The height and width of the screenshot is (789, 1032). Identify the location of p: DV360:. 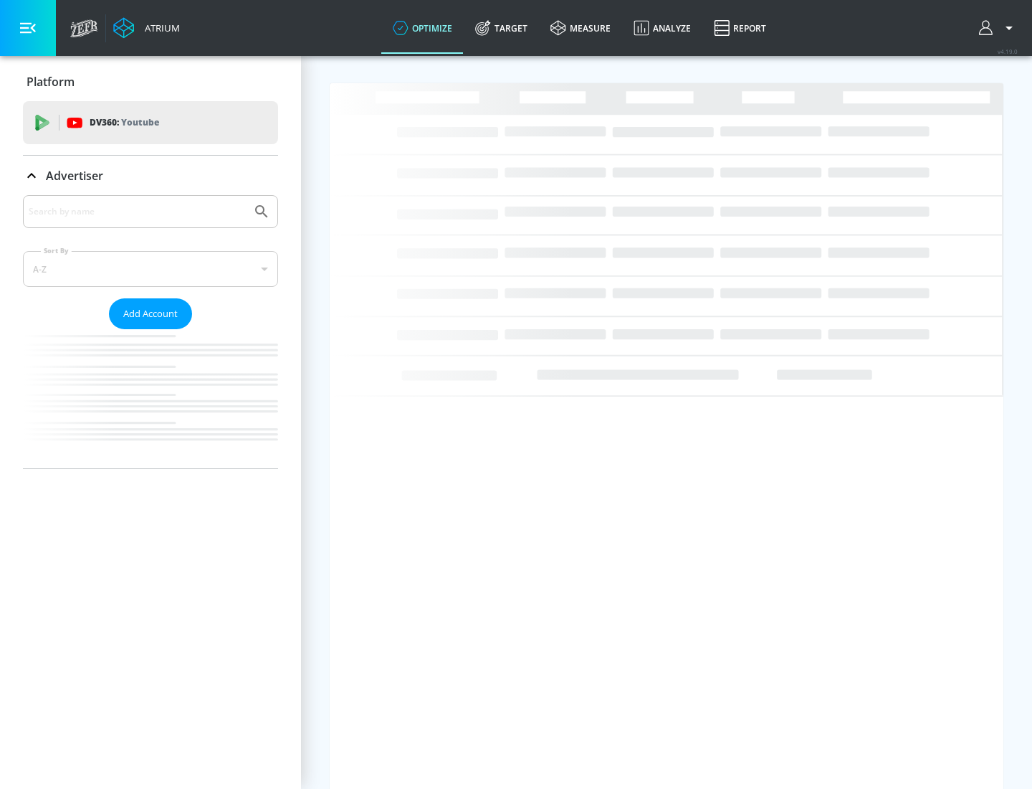
(124, 123).